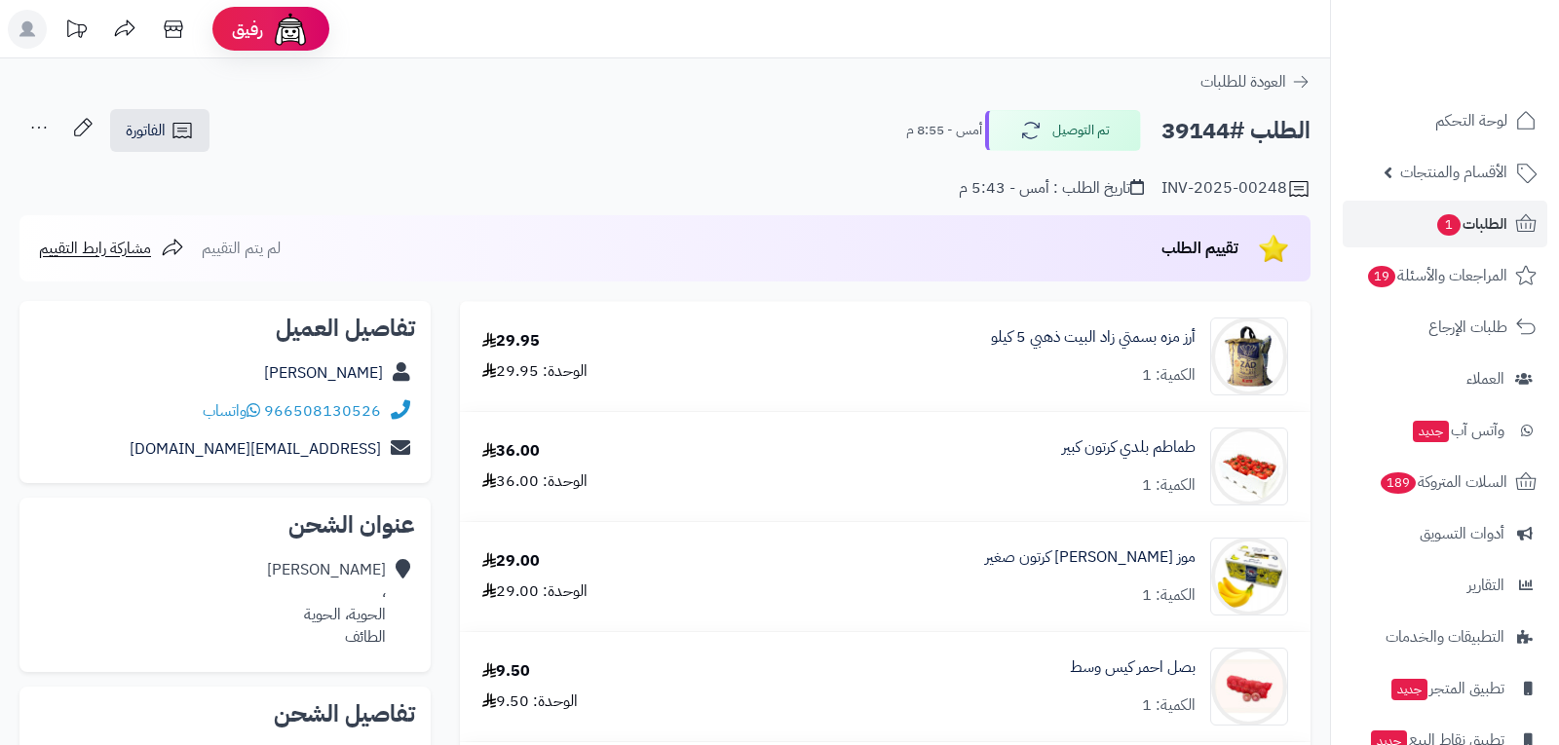 This screenshot has height=745, width=1559. What do you see at coordinates (1445, 431) in the screenshot?
I see `a: وآتس آبجديد` at bounding box center [1445, 431].